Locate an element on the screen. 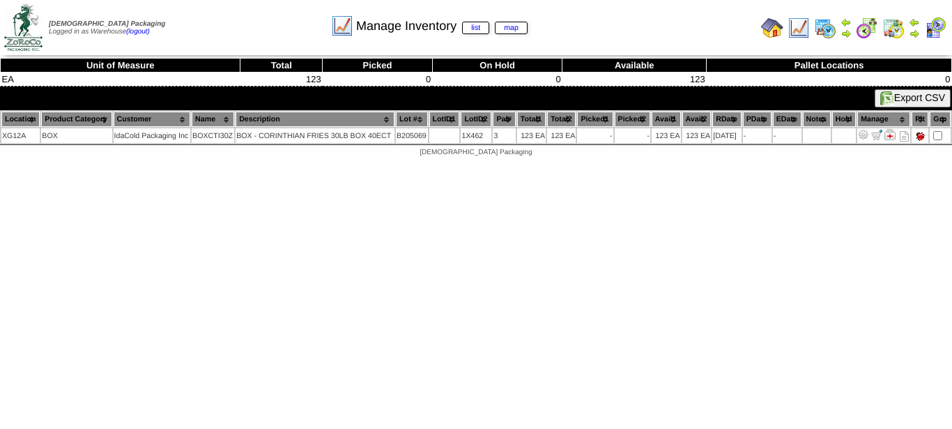 The width and height of the screenshot is (952, 429). th: Total1 is located at coordinates (531, 119).